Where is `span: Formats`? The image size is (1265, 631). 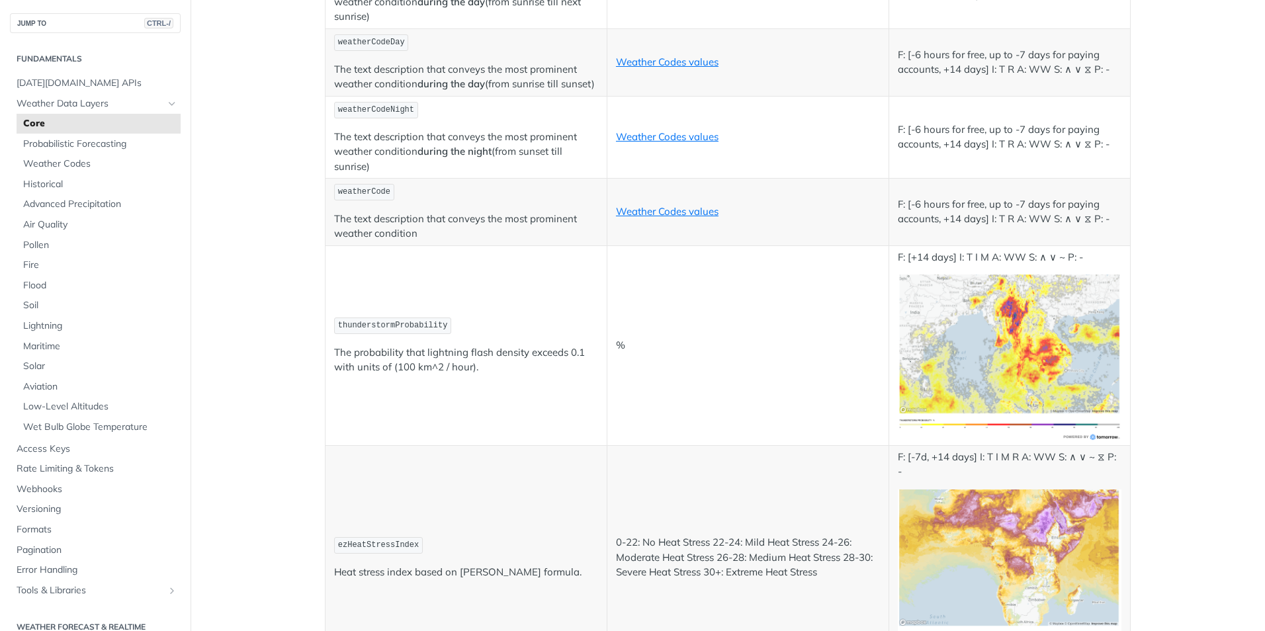 span: Formats is located at coordinates (97, 530).